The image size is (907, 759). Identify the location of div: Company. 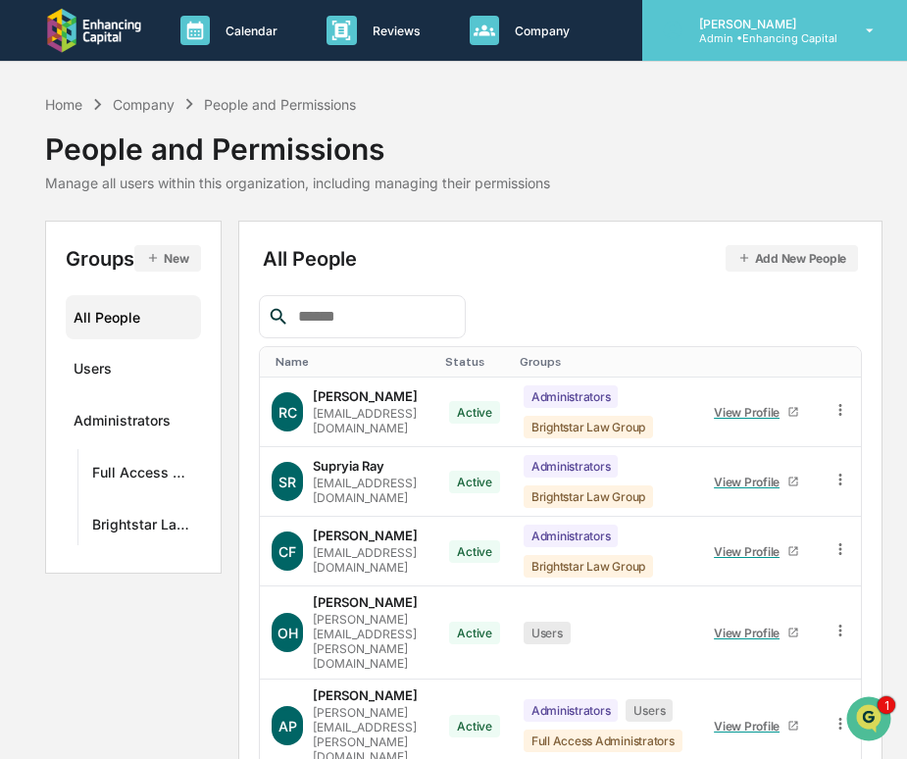
(143, 104).